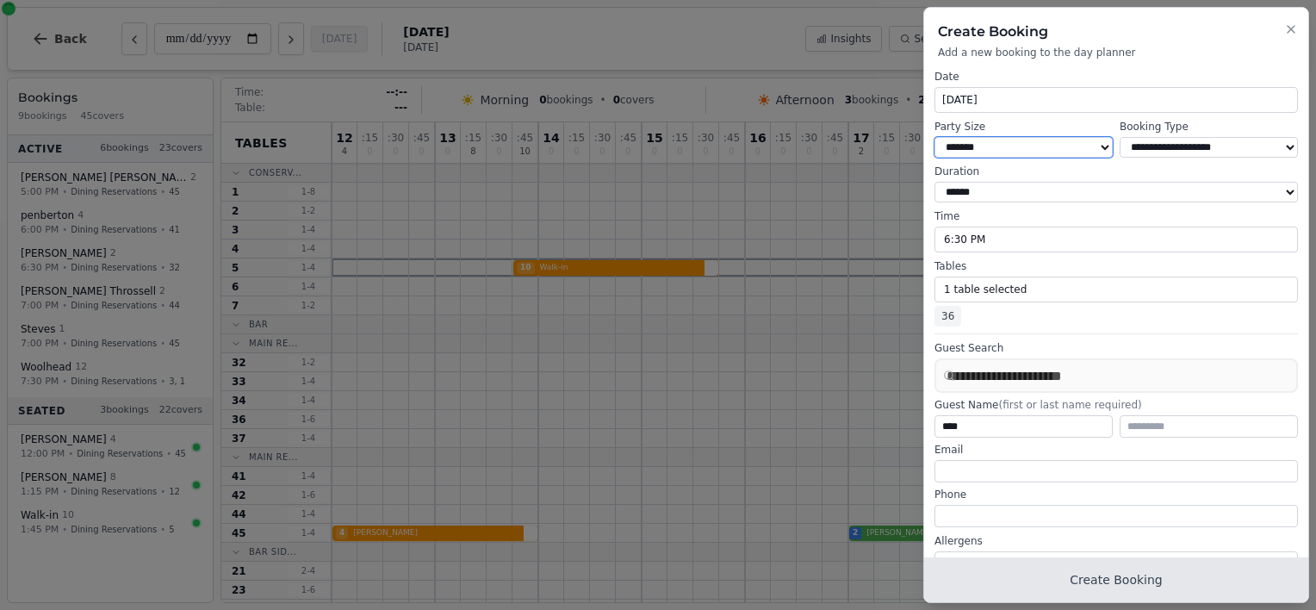 The width and height of the screenshot is (1316, 610). Describe the element at coordinates (1117, 450) in the screenshot. I see `label: Email` at that location.